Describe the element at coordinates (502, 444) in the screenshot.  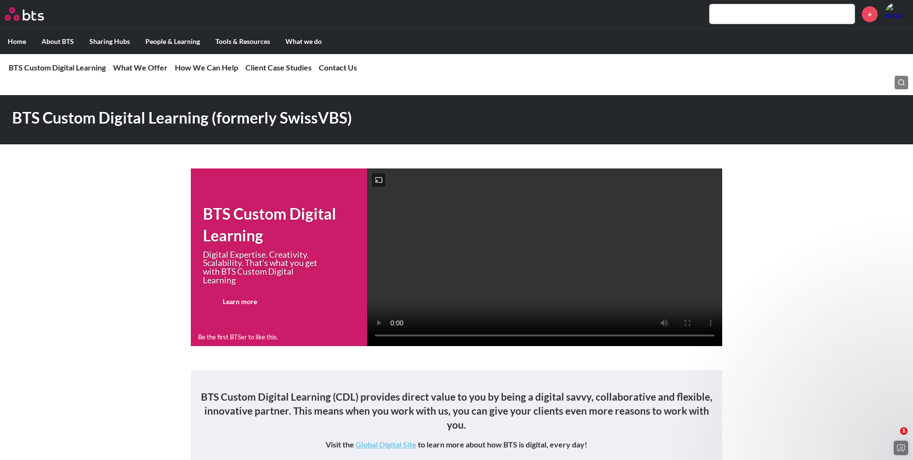
I see `strong: to learn more about how BTS is digital, every day!` at that location.